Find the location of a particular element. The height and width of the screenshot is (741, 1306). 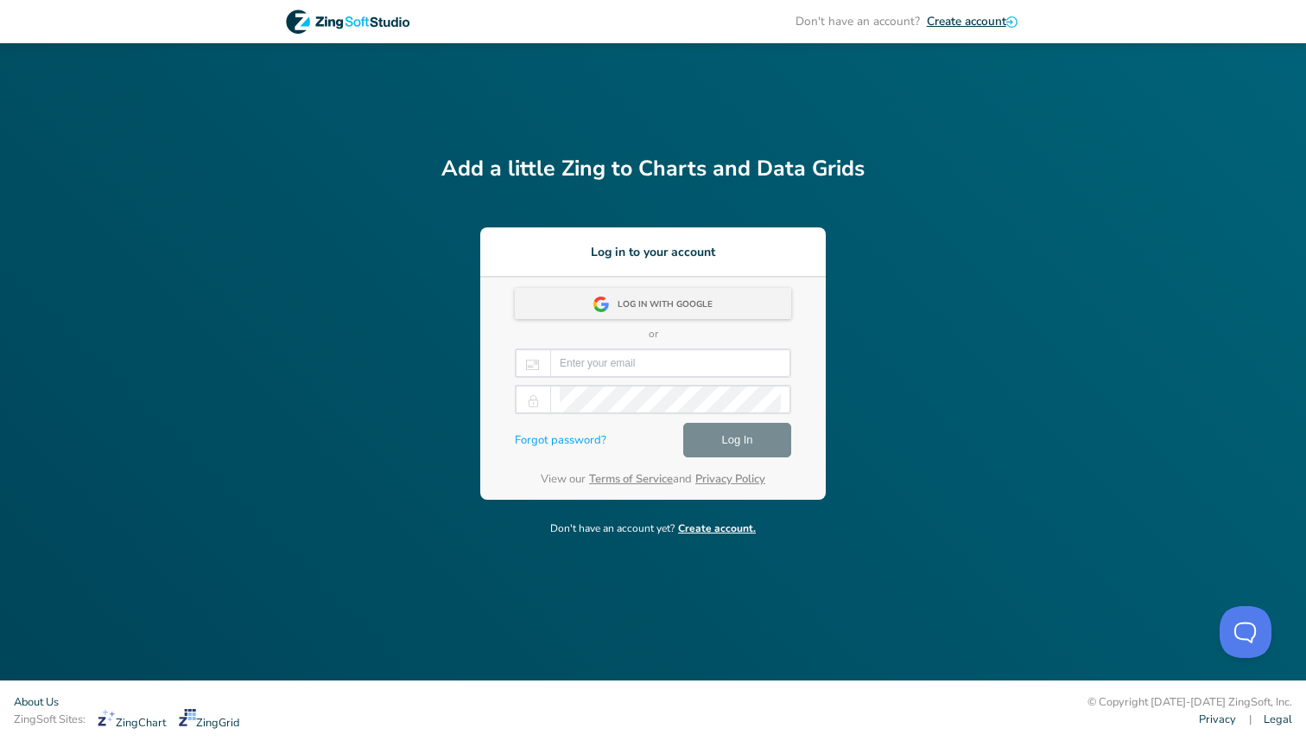

button: Log In is located at coordinates (737, 440).